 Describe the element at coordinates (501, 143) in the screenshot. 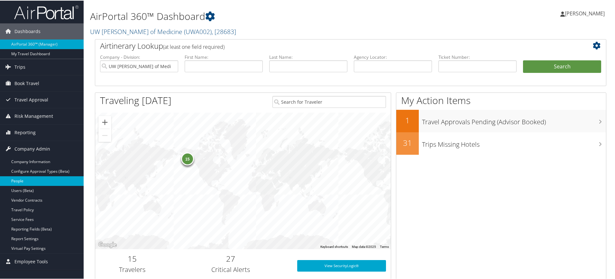

I see `a: 31Trips Missing Hotels` at that location.